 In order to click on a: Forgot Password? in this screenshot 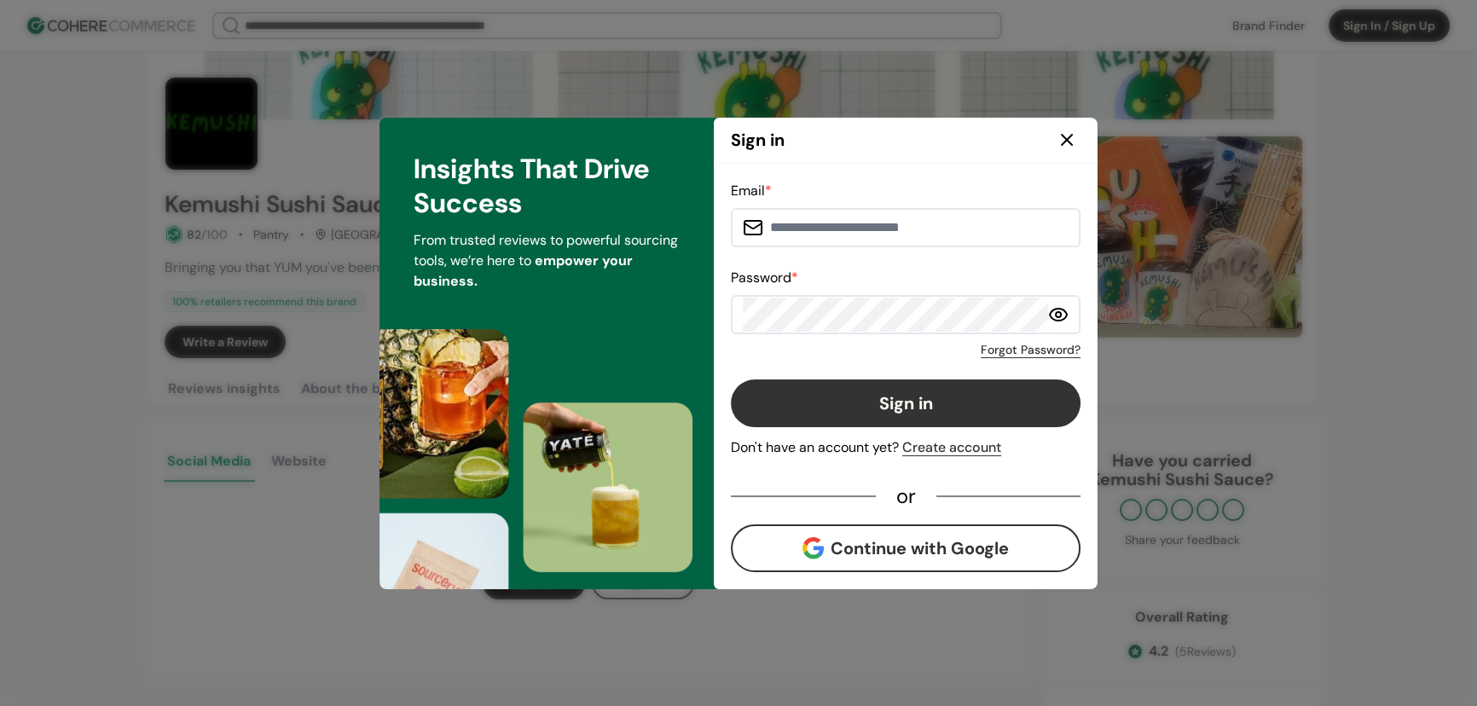, I will do `click(1030, 350)`.